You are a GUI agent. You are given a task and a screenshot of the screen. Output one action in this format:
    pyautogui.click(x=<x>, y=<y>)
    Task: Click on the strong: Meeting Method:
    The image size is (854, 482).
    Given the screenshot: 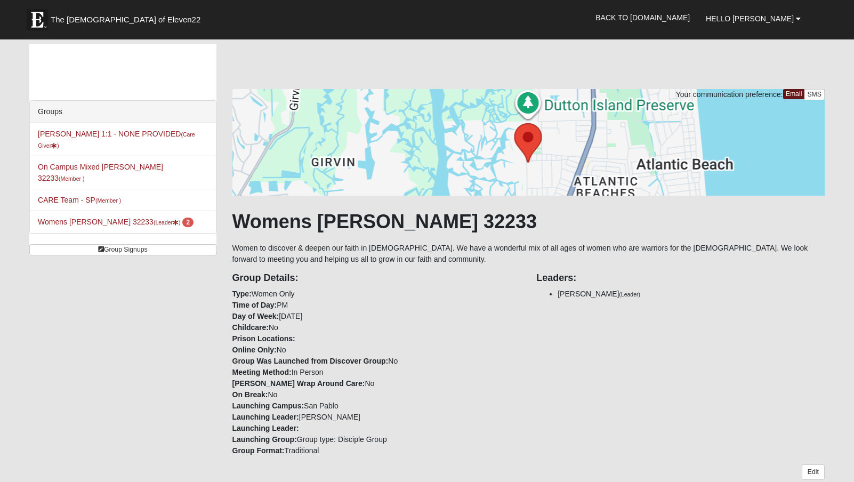 What is the action you would take?
    pyautogui.click(x=262, y=372)
    